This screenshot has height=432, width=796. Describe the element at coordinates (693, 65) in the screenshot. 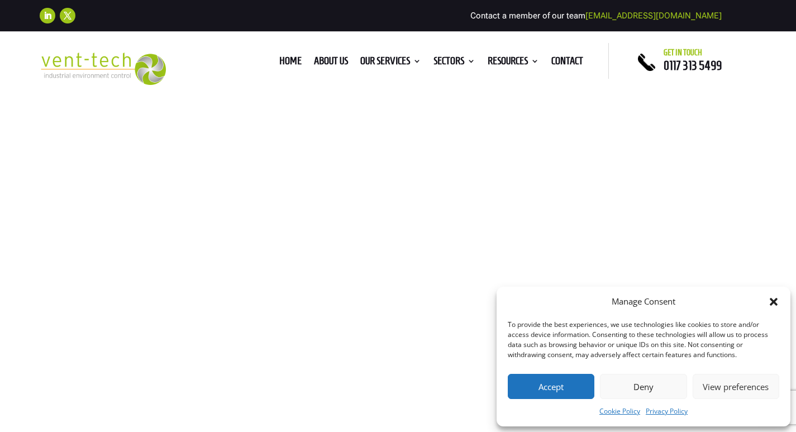

I see `a: 0117 313 5499` at that location.